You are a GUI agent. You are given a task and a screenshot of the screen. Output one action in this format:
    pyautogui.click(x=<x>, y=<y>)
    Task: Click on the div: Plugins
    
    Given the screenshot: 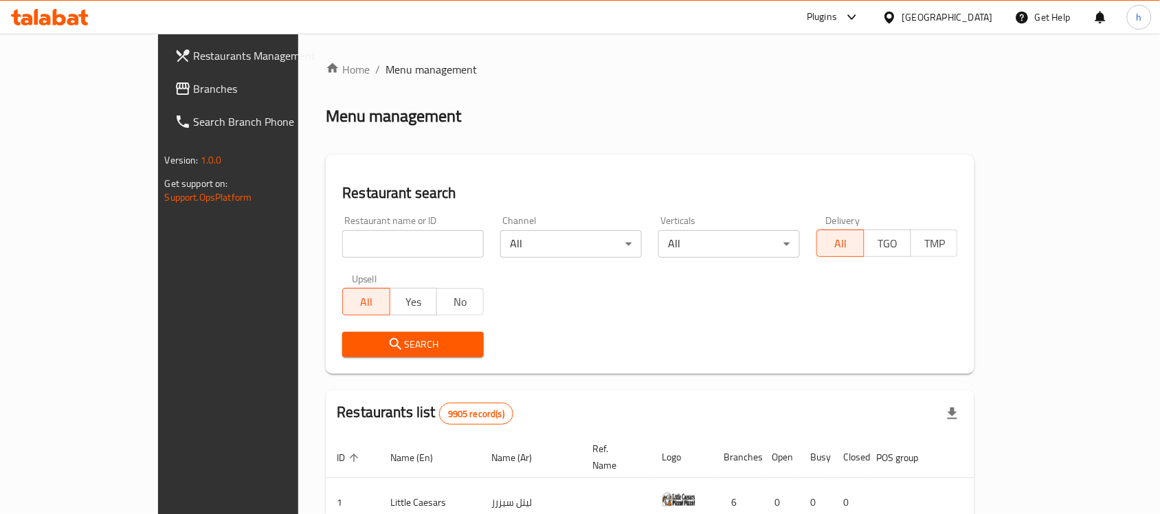 What is the action you would take?
    pyautogui.click(x=822, y=17)
    